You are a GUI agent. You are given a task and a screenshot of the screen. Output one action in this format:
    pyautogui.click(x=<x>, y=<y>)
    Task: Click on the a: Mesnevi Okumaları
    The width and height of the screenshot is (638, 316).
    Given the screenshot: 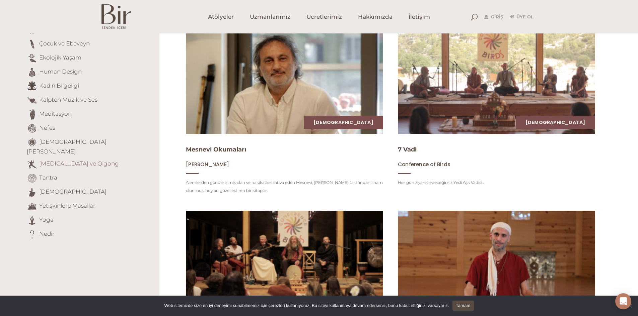 What is the action you would take?
    pyautogui.click(x=216, y=150)
    